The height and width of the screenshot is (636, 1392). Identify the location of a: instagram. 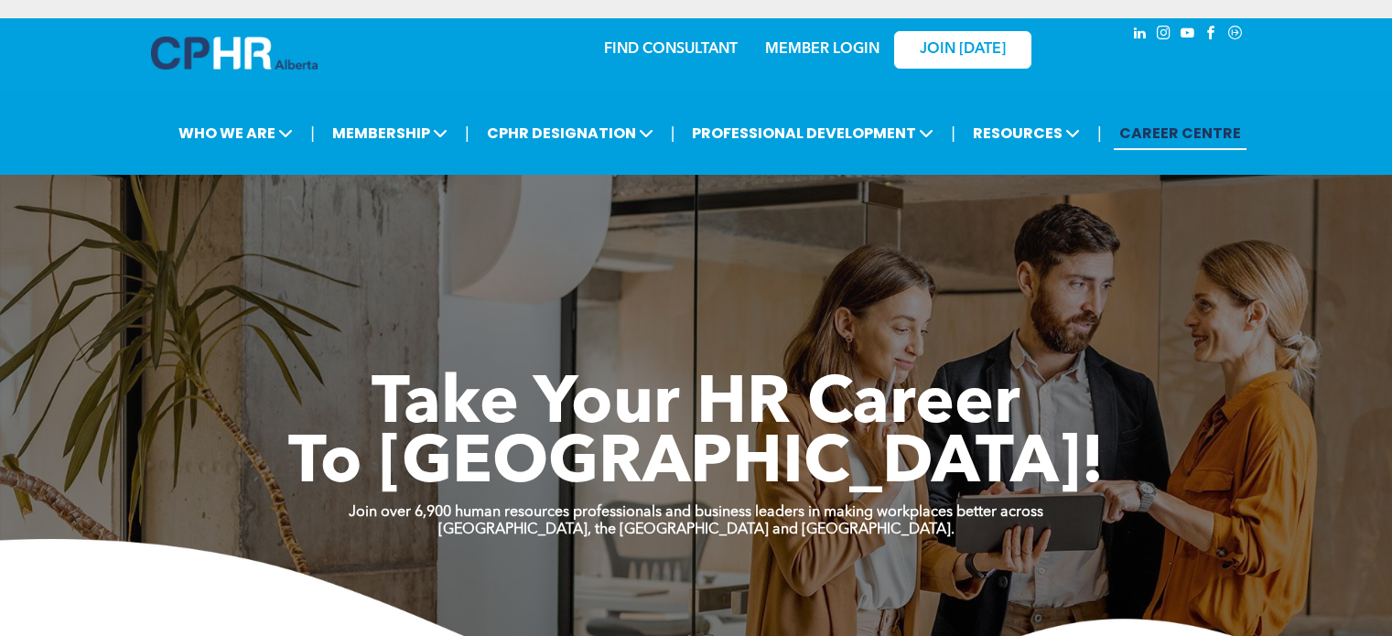
(1164, 35).